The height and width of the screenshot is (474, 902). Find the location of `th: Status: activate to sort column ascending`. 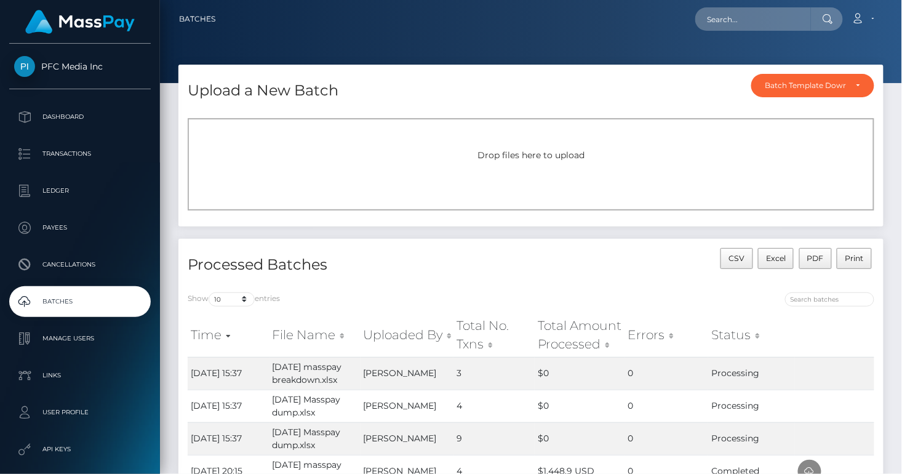

th: Status: activate to sort column ascending is located at coordinates (751, 335).